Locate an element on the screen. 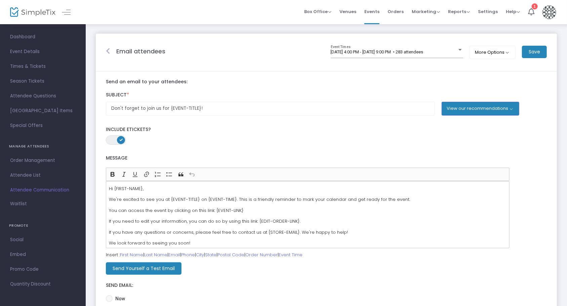 The width and height of the screenshot is (567, 306). label: Message is located at coordinates (308, 158).